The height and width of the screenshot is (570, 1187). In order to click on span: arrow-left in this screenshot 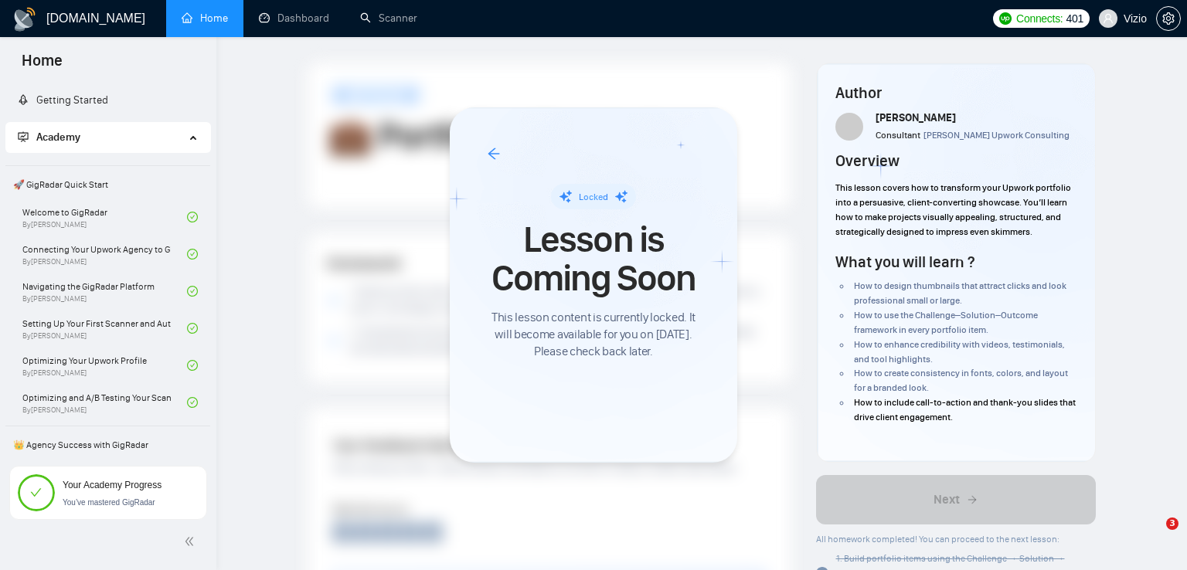, I will do `click(494, 154)`.